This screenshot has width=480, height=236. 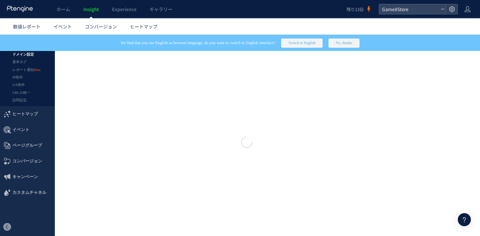 What do you see at coordinates (27, 111) in the screenshot?
I see `span: ページグループ` at bounding box center [27, 111].